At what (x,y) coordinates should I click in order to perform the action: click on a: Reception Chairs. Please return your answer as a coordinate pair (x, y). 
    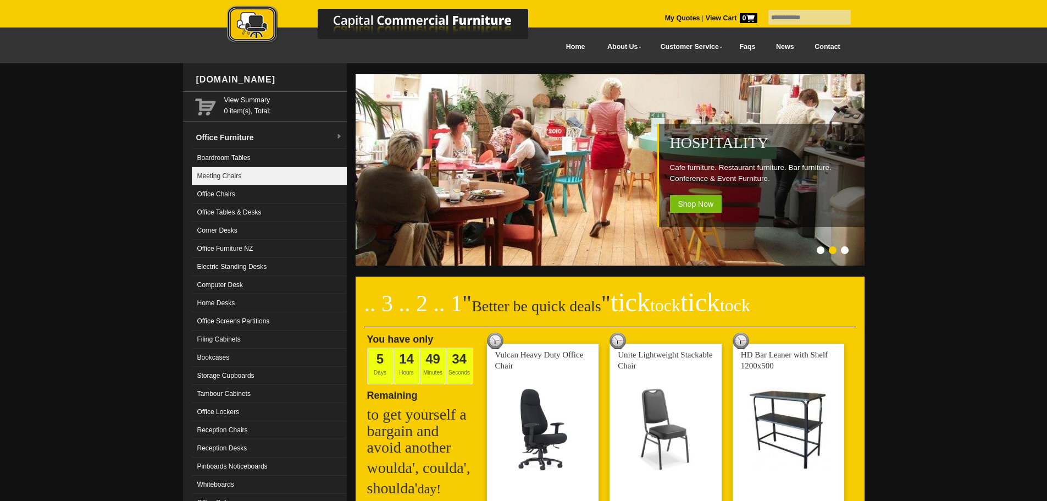
    Looking at the image, I should click on (269, 430).